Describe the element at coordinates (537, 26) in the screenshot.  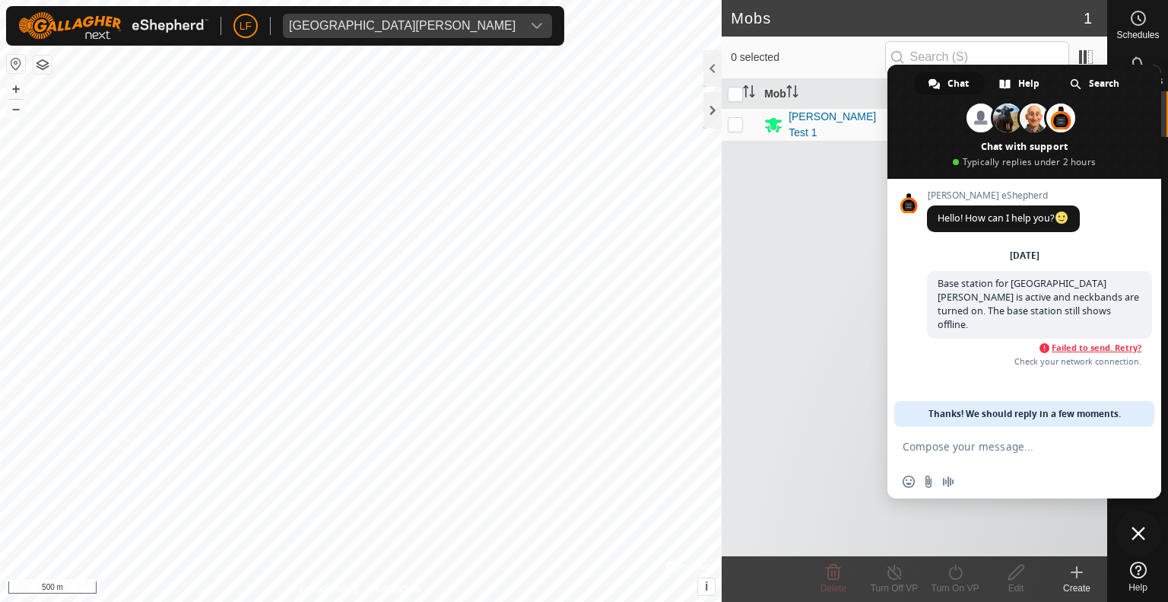
I see `div: dropdown trigger` at that location.